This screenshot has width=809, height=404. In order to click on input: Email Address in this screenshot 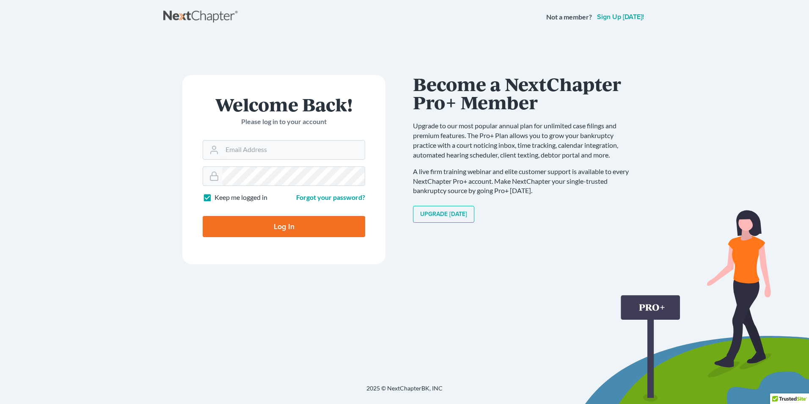, I will do `click(293, 150)`.